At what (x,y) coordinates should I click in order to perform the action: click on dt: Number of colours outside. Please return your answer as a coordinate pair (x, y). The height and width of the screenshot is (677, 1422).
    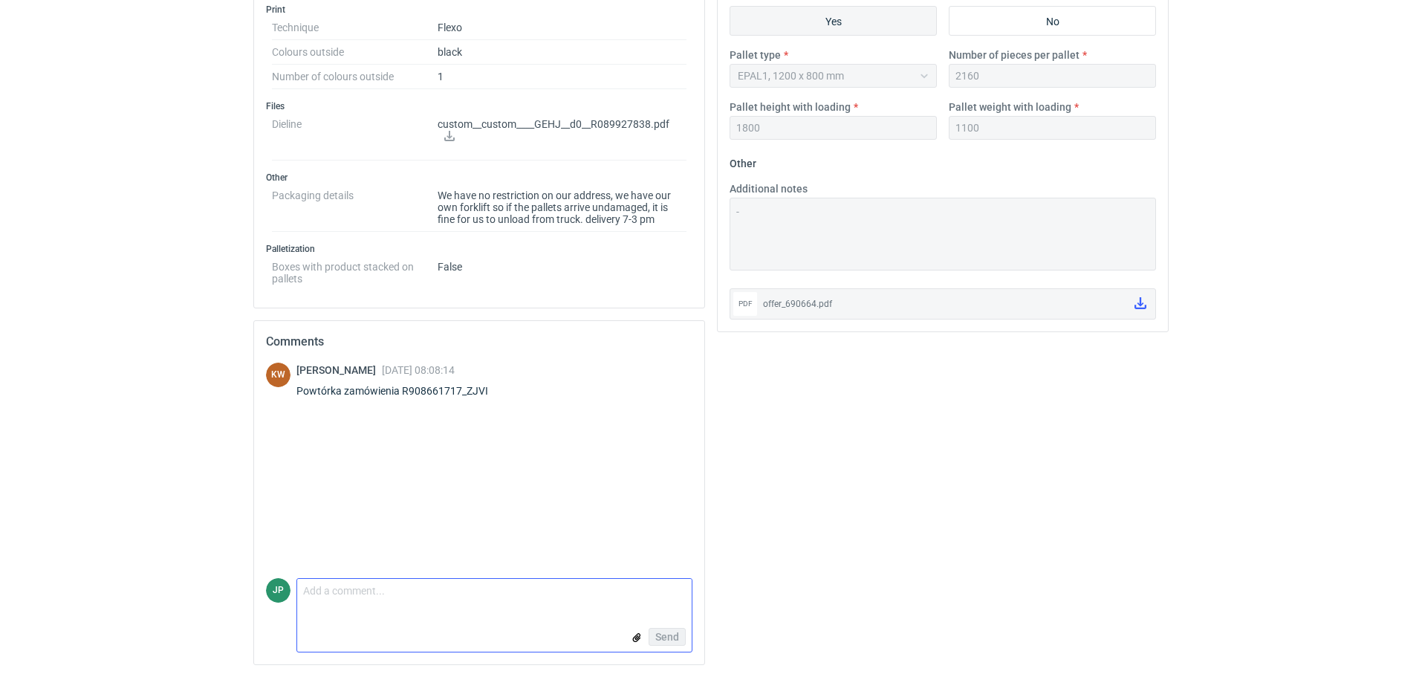
    Looking at the image, I should click on (354, 77).